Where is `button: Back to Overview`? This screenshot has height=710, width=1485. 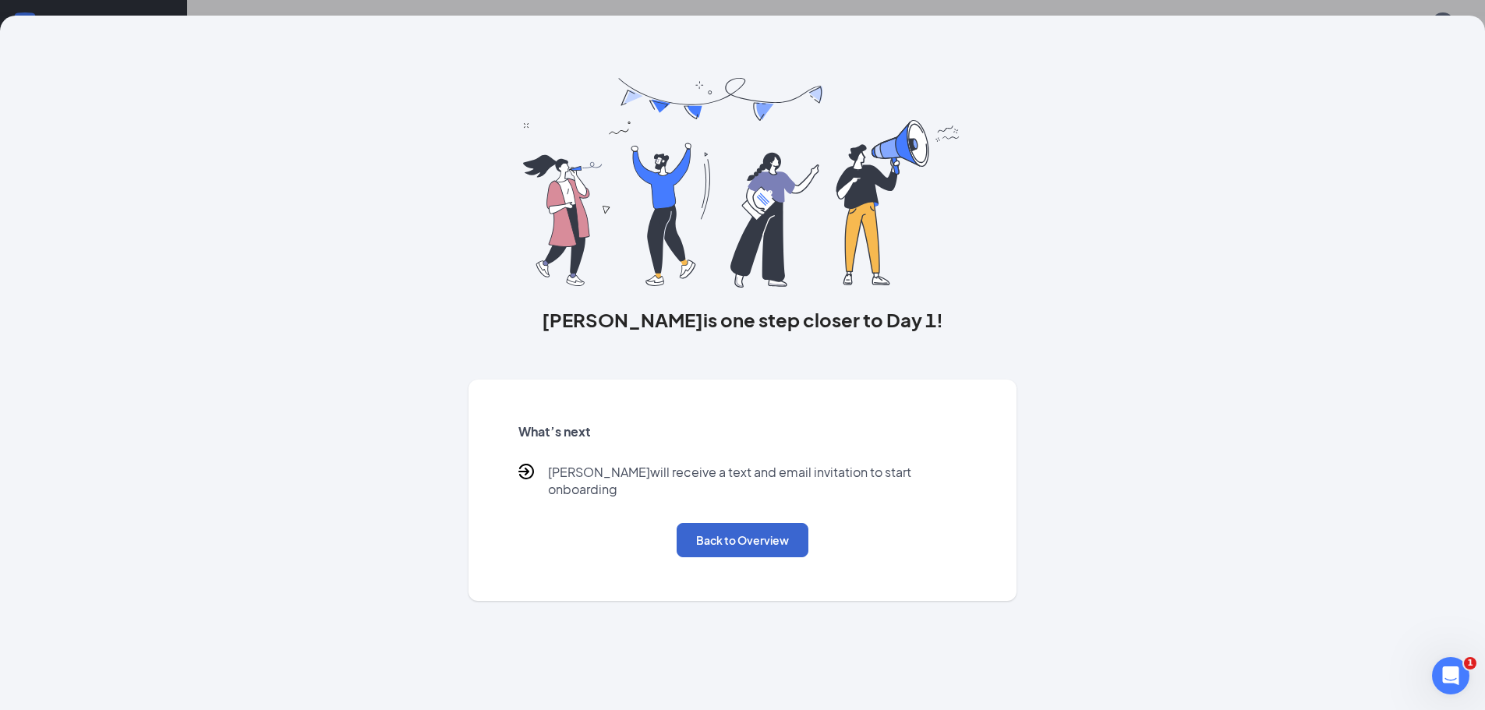
button: Back to Overview is located at coordinates (742, 540).